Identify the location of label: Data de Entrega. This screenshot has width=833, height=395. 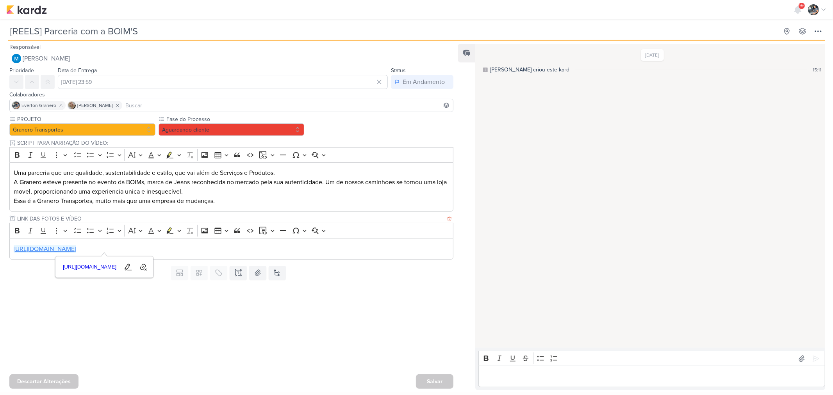
(77, 70).